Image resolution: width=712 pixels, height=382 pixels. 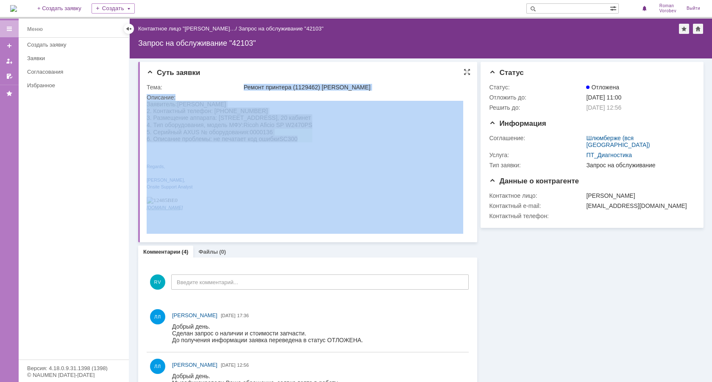 I want to click on span: Расширенный поиск, so click(x=614, y=8).